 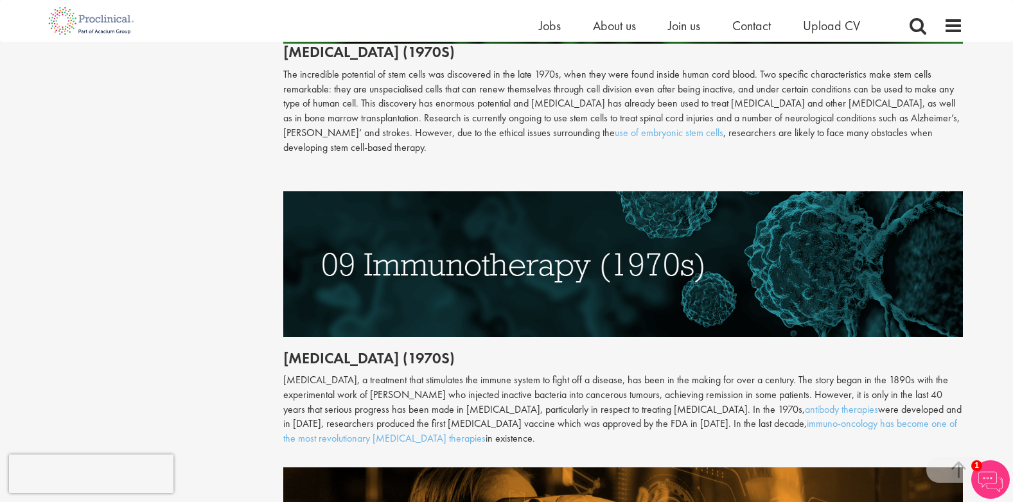 What do you see at coordinates (976, 466) in the screenshot?
I see `span: 1` at bounding box center [976, 466].